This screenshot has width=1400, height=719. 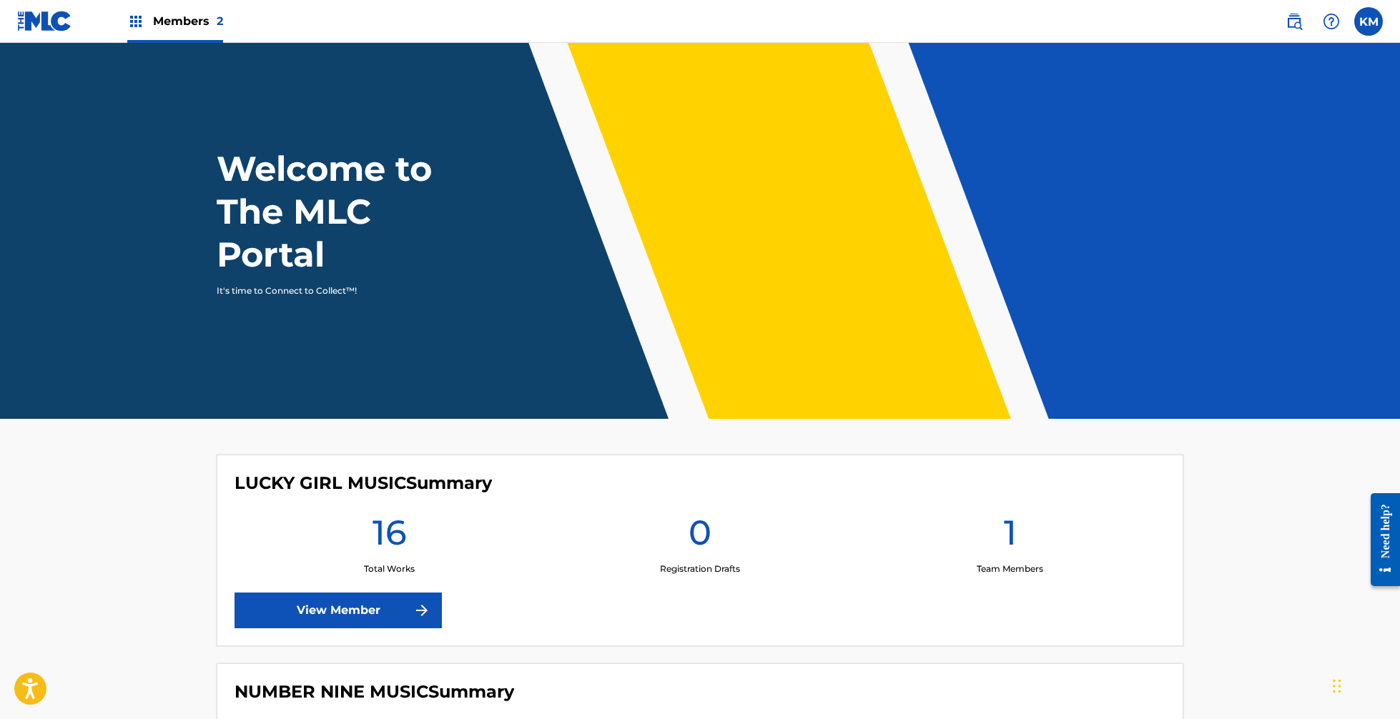 What do you see at coordinates (338, 611) in the screenshot?
I see `a: View Member` at bounding box center [338, 611].